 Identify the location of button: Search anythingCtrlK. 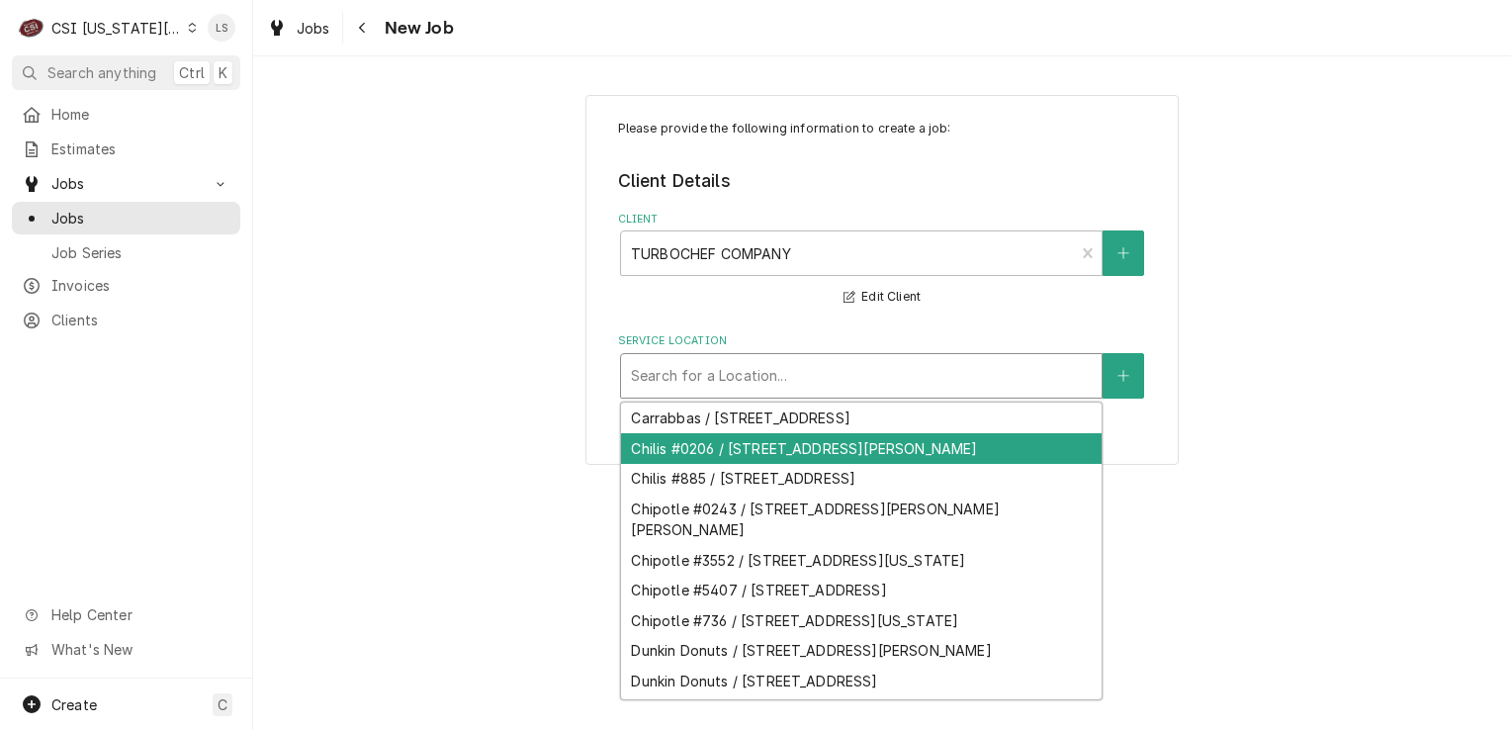
(126, 72).